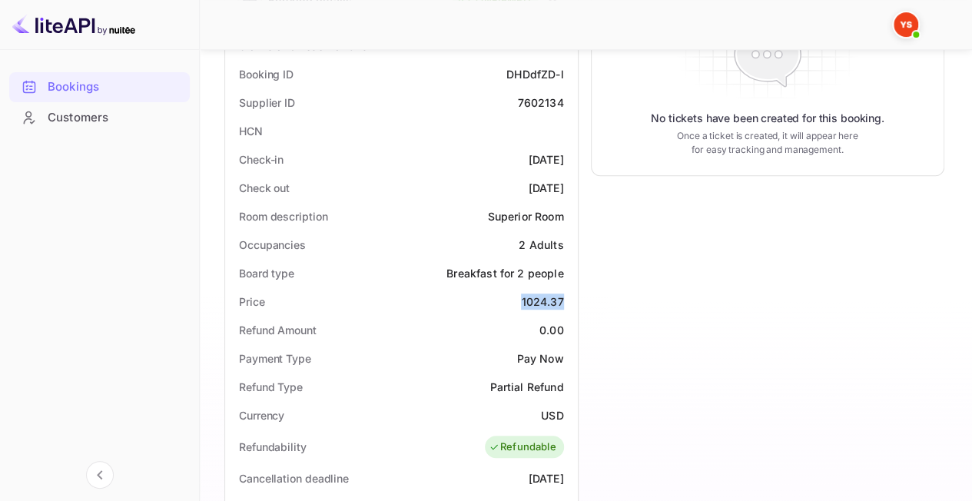 Image resolution: width=972 pixels, height=501 pixels. What do you see at coordinates (251, 131) in the screenshot?
I see `div: HCN` at bounding box center [251, 131].